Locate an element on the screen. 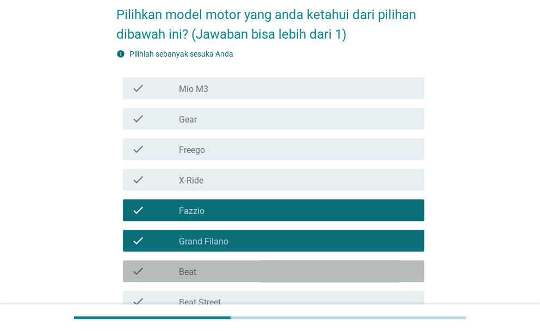  label: Mio M3 is located at coordinates (194, 89).